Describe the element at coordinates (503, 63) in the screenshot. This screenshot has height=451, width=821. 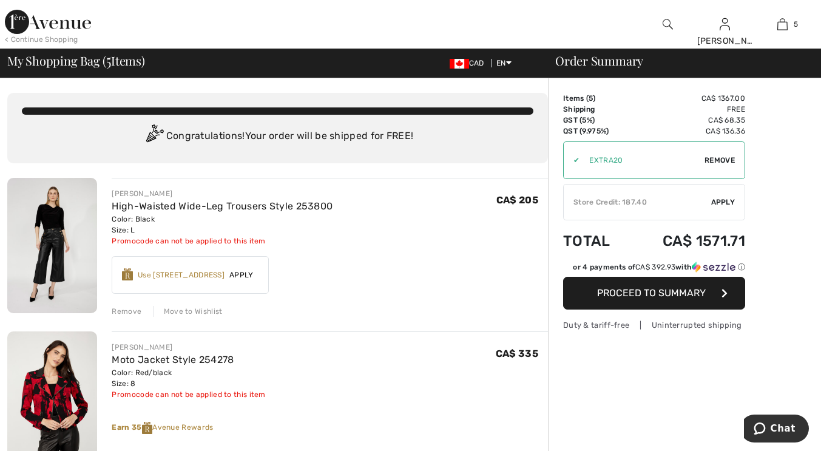
I see `span: EN` at that location.